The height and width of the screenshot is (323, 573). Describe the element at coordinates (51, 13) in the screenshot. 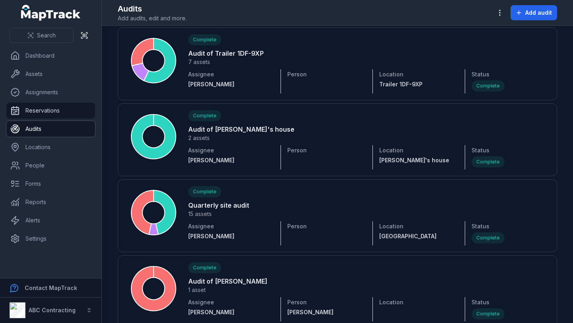

I see `a: MapTrack` at that location.